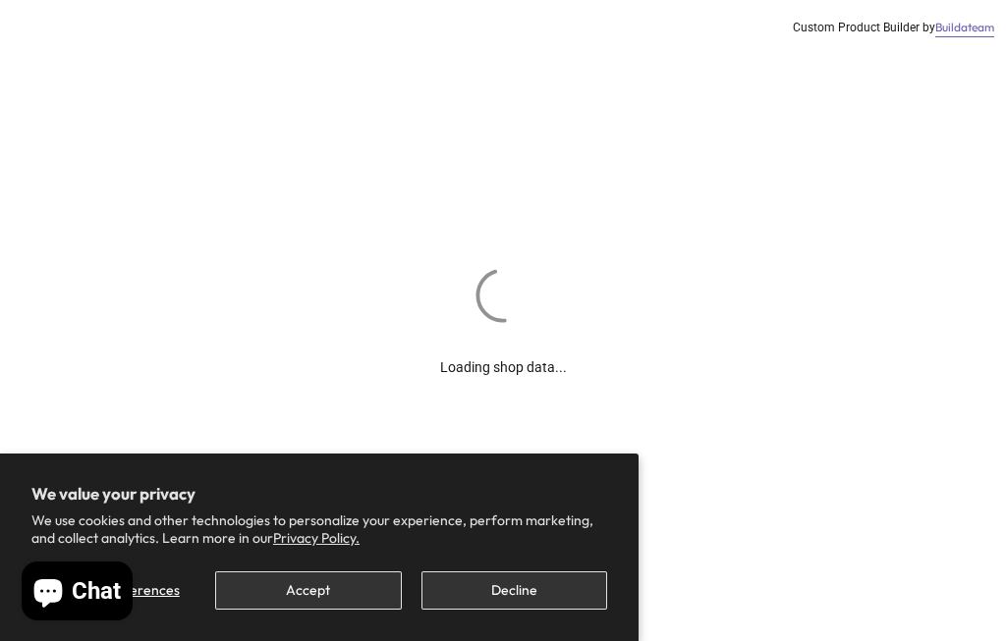 The image size is (1006, 641). Describe the element at coordinates (893, 28) in the screenshot. I see `div: Custom Product Builder by` at that location.